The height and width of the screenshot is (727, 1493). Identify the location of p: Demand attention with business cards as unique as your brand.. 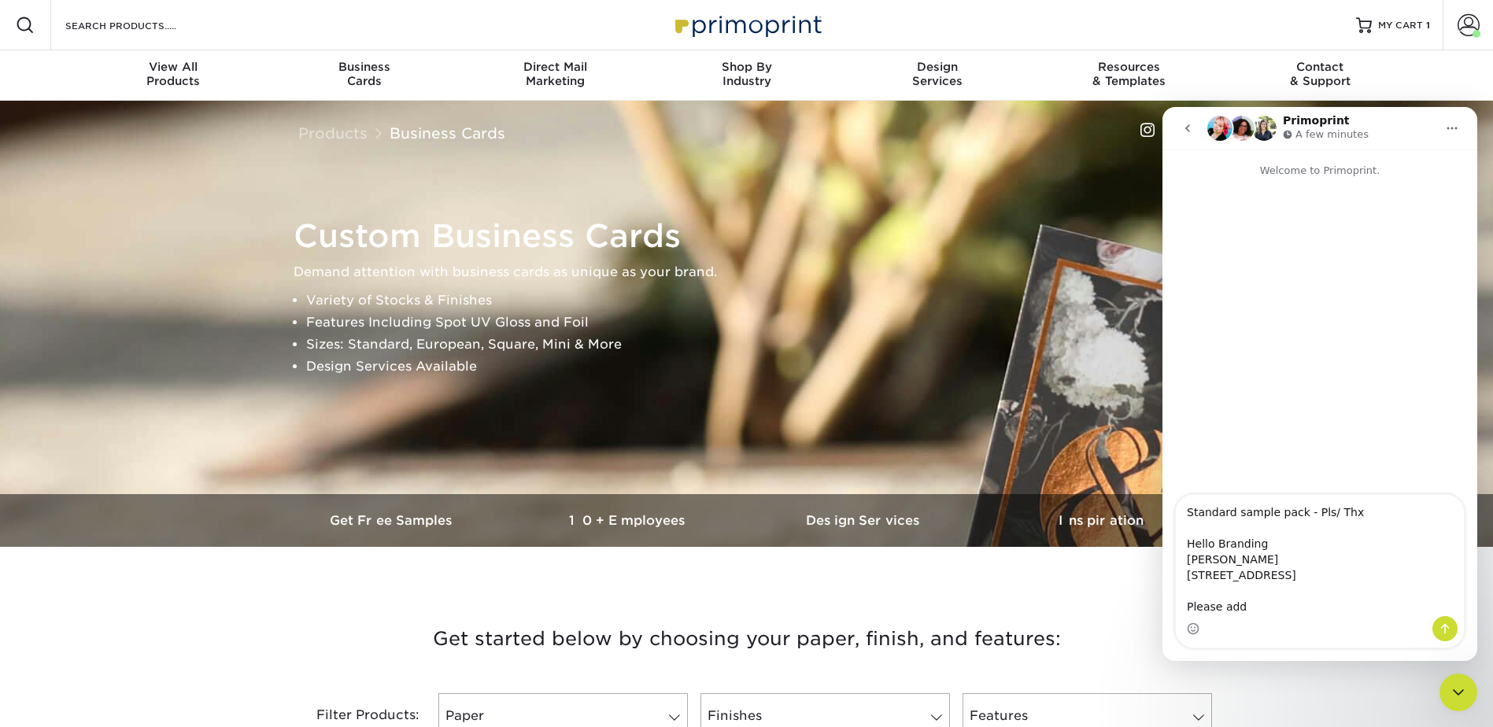
(754, 272).